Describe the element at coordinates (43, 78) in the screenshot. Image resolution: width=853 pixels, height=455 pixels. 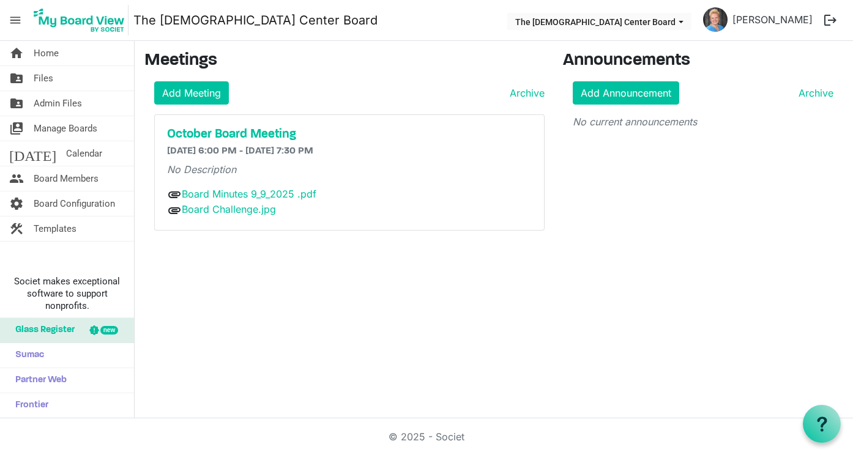
I see `span: Files` at that location.